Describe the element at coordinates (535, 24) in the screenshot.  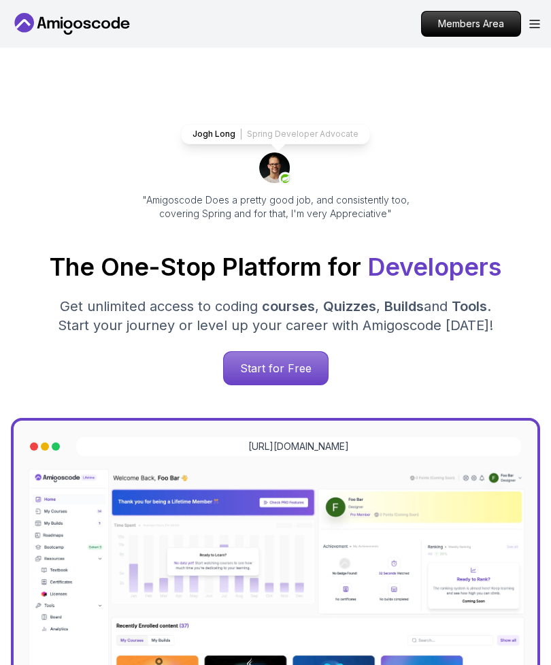
I see `button: Open Menu` at that location.